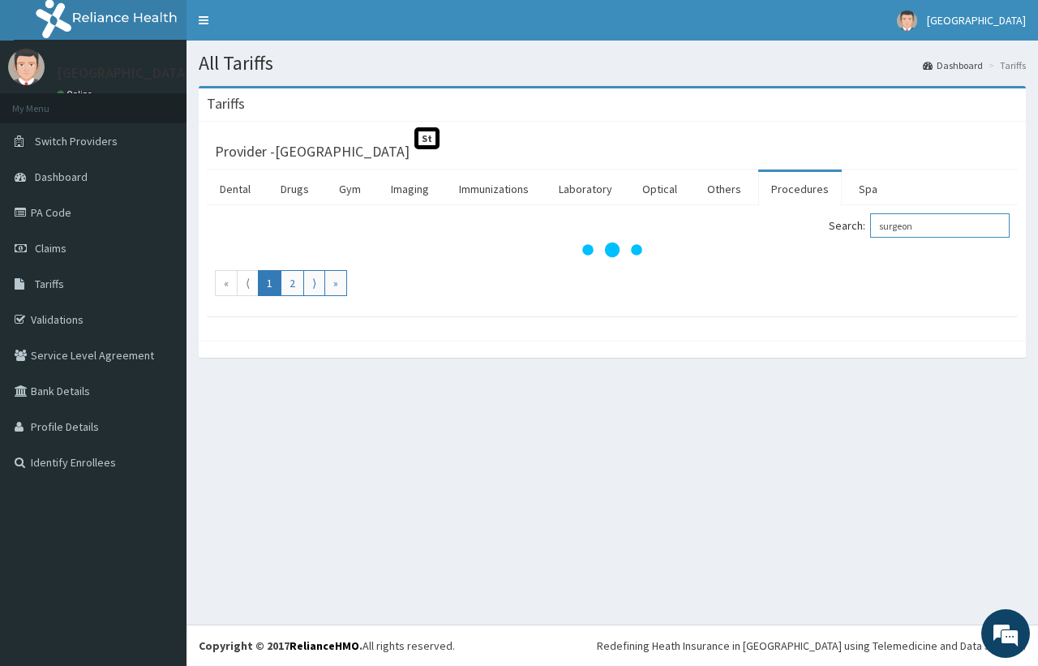 Image resolution: width=1038 pixels, height=666 pixels. Describe the element at coordinates (48, 101) in the screenshot. I see `img: d_794563401_company_1708531726252_794563401` at that location.